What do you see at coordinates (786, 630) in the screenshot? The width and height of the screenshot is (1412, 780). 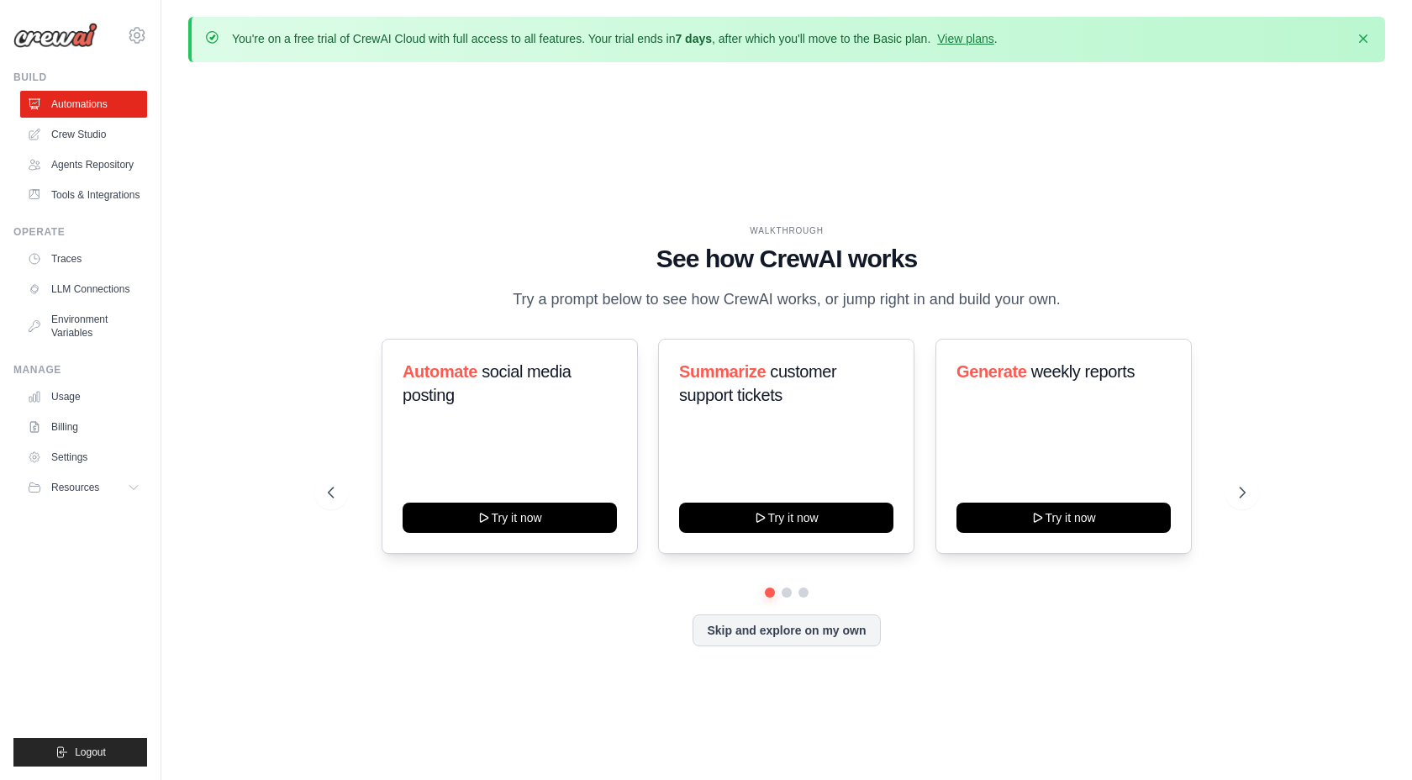 I see `button: Skip and explore on my own` at bounding box center [786, 630].